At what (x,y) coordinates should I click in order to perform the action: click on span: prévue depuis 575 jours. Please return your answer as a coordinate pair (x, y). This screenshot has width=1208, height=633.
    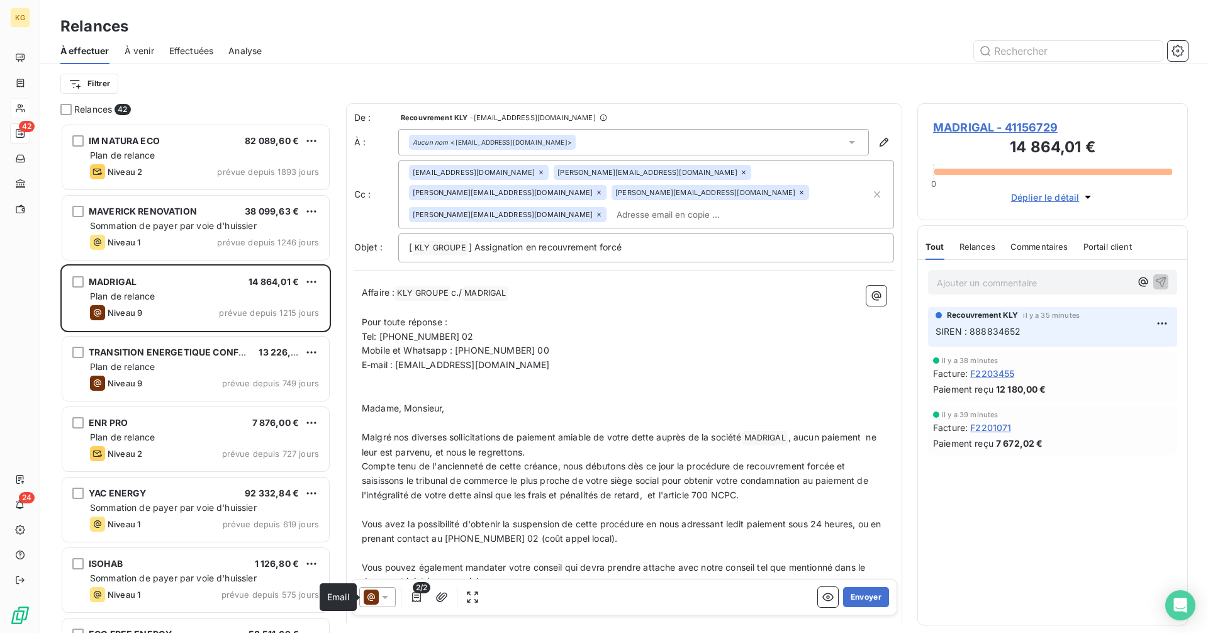
    Looking at the image, I should click on (270, 595).